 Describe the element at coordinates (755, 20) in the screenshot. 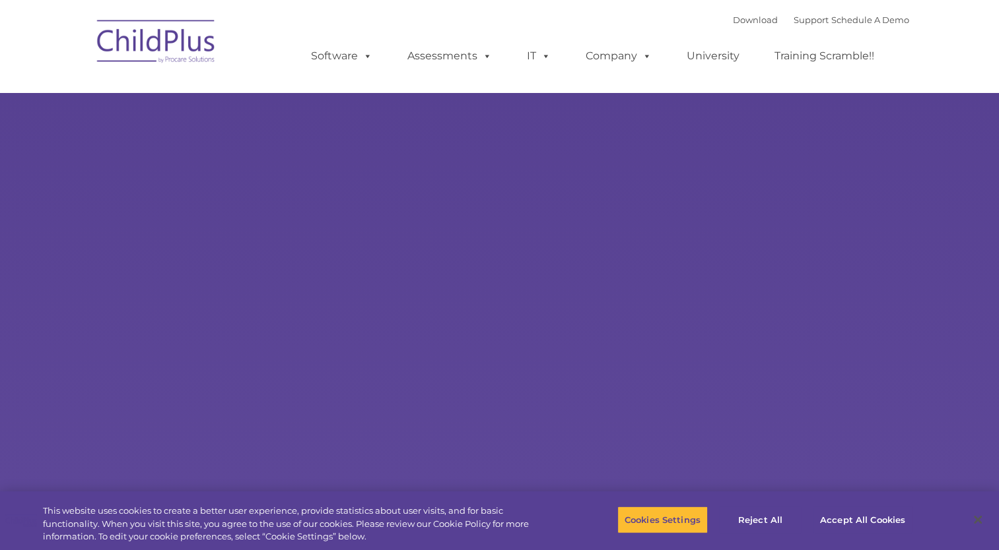

I see `a: Download` at that location.